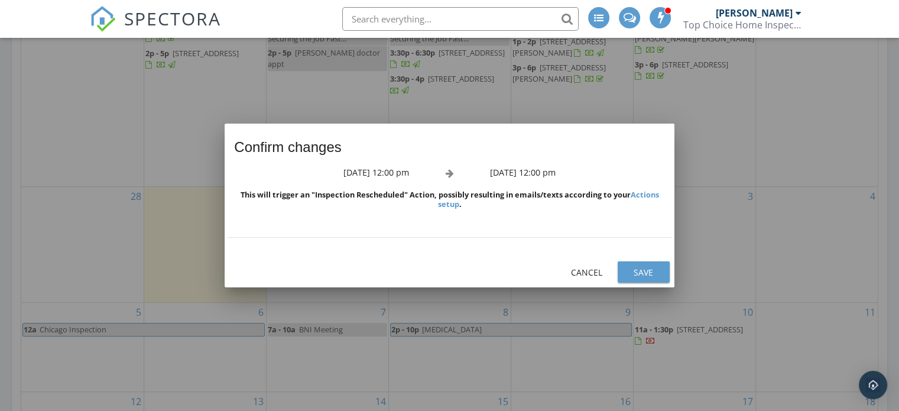 The image size is (899, 411). What do you see at coordinates (449, 145) in the screenshot?
I see `div: Confirm changes` at bounding box center [449, 145].